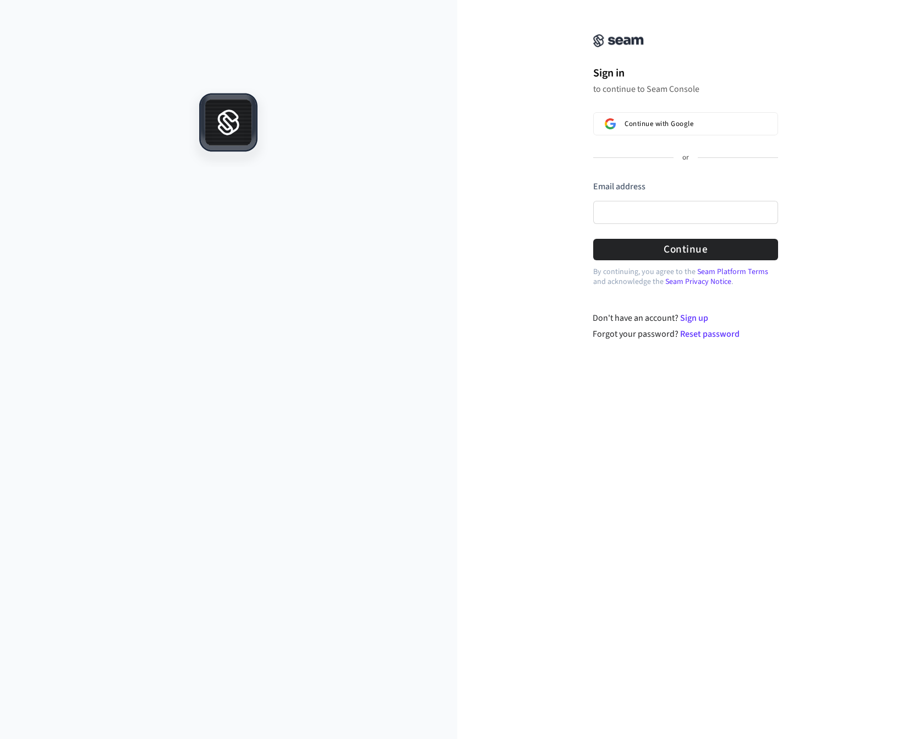 The height and width of the screenshot is (739, 914). What do you see at coordinates (610, 124) in the screenshot?
I see `img: Sign in with Google` at bounding box center [610, 124].